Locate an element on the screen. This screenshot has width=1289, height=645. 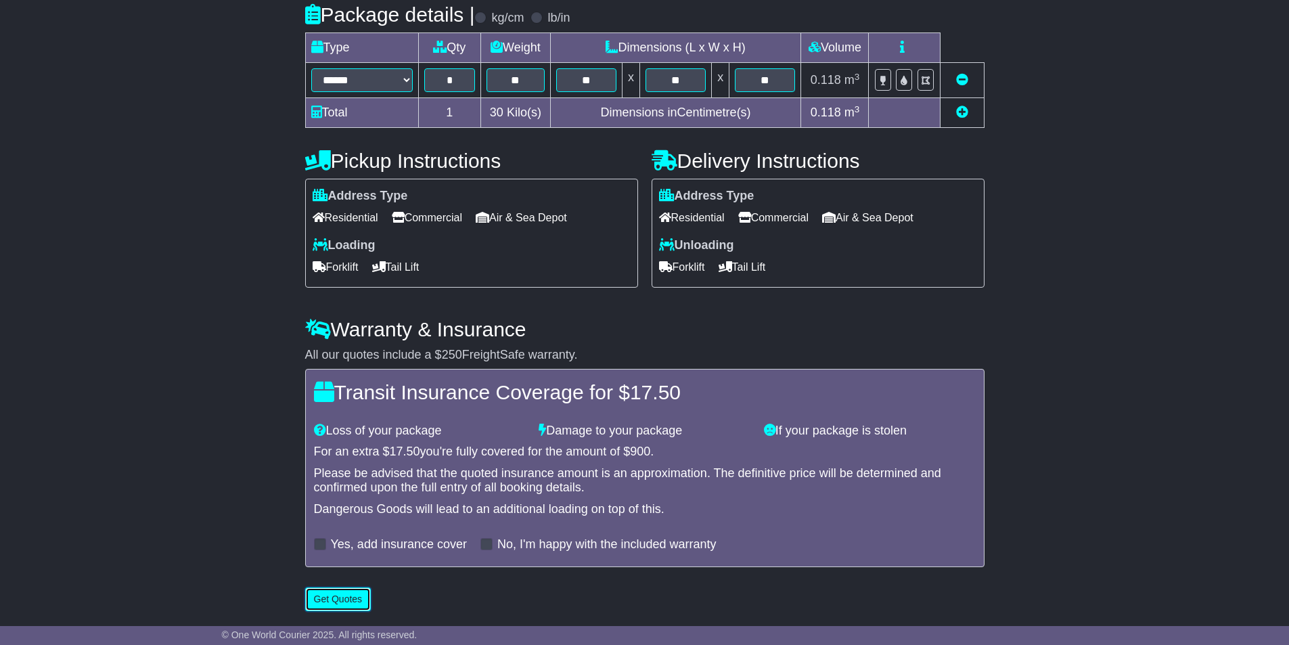
h4: Warranty & Insurance is located at coordinates (645, 329).